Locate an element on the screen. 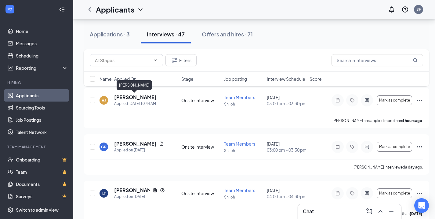 This screenshot has height=219, width=435. svg: Filter is located at coordinates (174, 60).